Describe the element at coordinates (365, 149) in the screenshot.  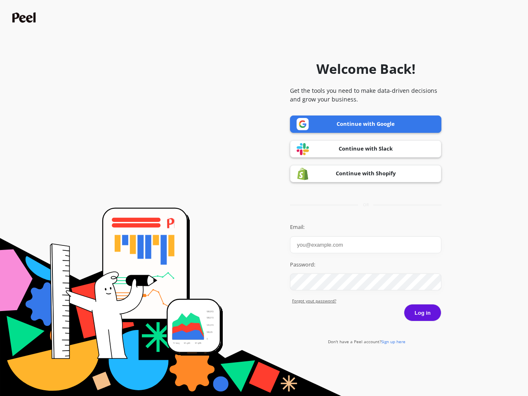
I see `a: Continue with Slack` at that location.